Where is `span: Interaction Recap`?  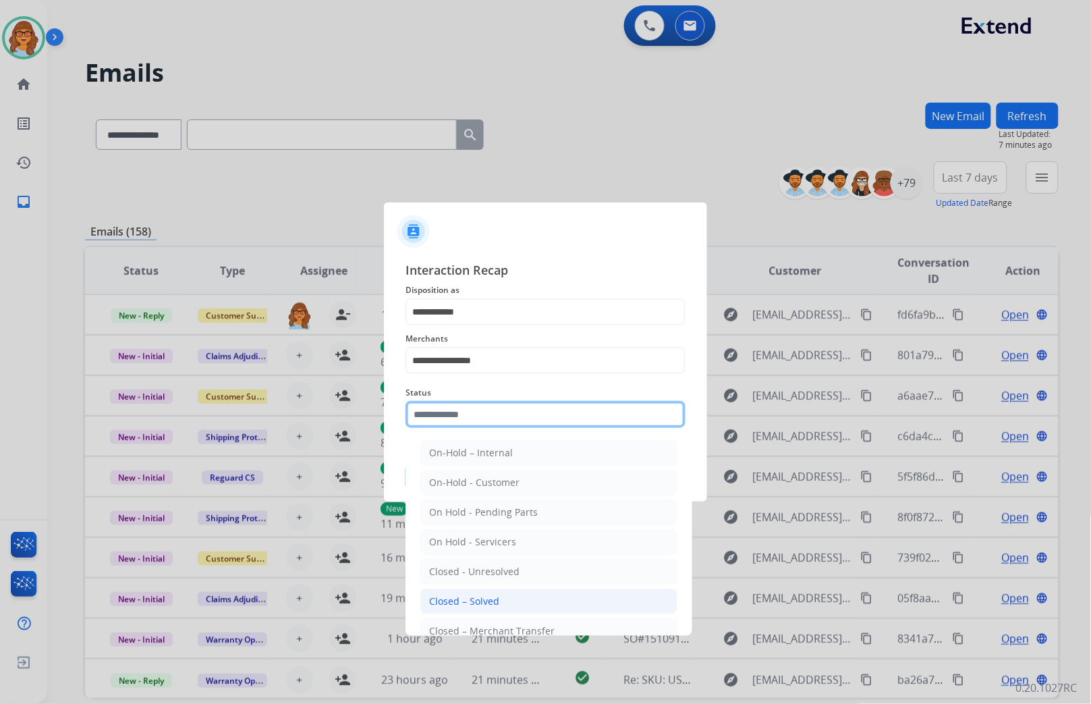
span: Interaction Recap is located at coordinates (545, 271).